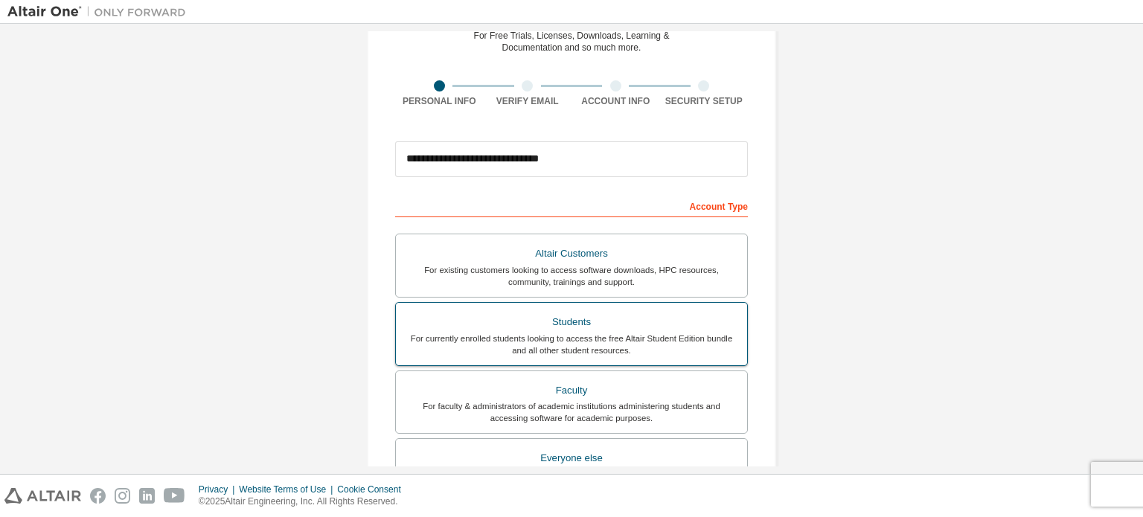 This screenshot has height=517, width=1143. Describe the element at coordinates (288, 490) in the screenshot. I see `div: Website Terms of Use` at that location.